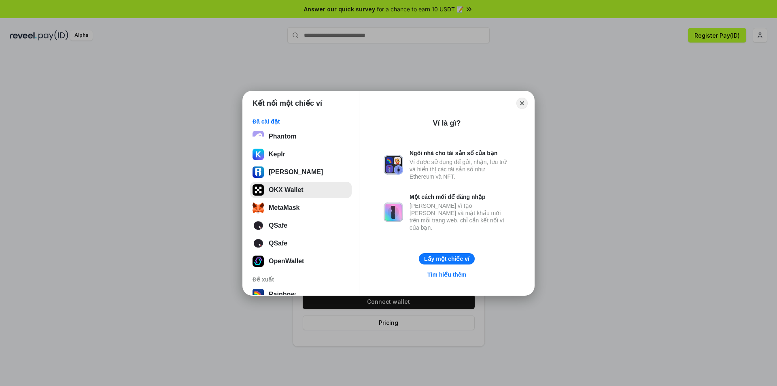  What do you see at coordinates (277, 154) in the screenshot?
I see `div: Keplr` at bounding box center [277, 154].